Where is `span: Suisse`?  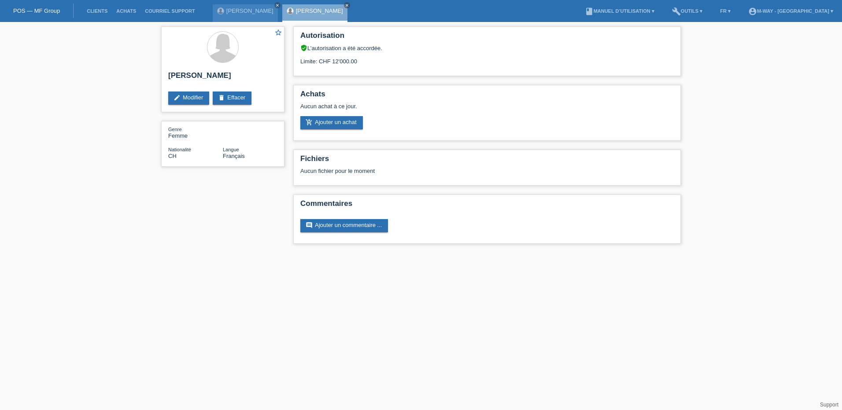
span: Suisse is located at coordinates (172, 156).